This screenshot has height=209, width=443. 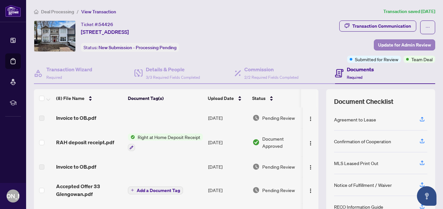 I want to click on span: Document Approved, so click(x=282, y=143).